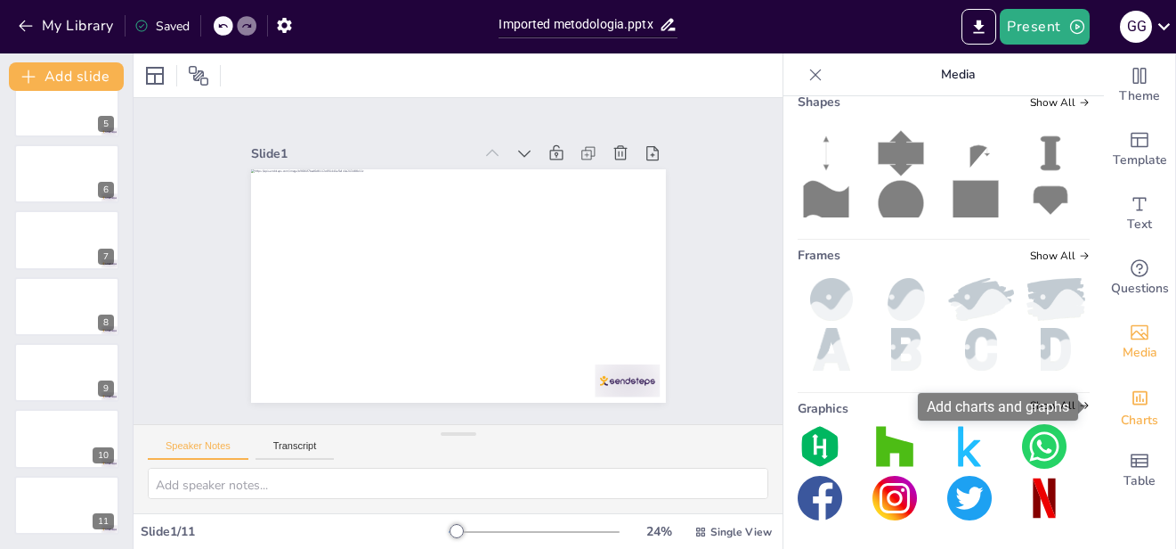 The height and width of the screenshot is (549, 1176). Describe the element at coordinates (1140, 160) in the screenshot. I see `span: Template` at that location.